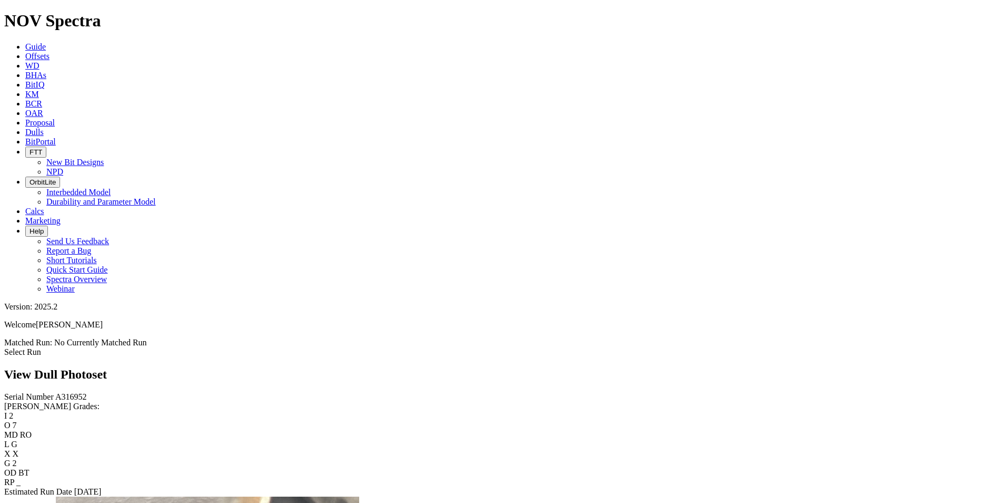 This screenshot has width=1007, height=503. What do you see at coordinates (32, 94) in the screenshot?
I see `a: KM` at bounding box center [32, 94].